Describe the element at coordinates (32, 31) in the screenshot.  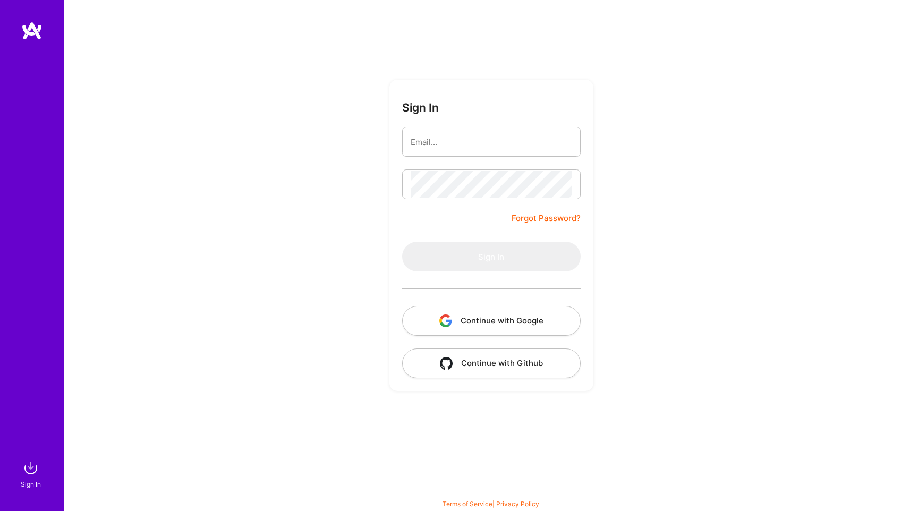
I see `img: logo` at that location.